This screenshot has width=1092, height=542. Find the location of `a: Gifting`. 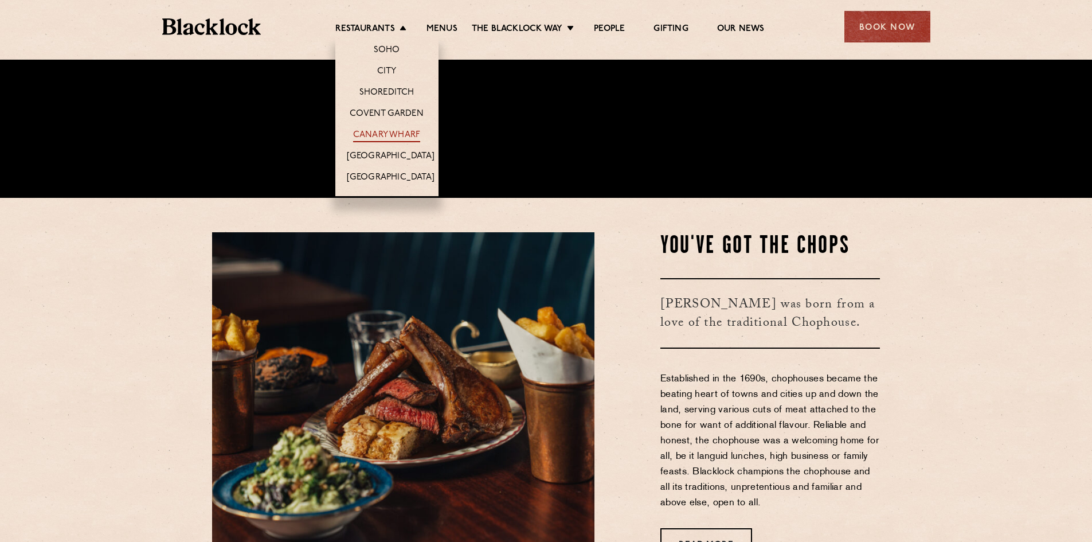

a: Gifting is located at coordinates (671, 30).